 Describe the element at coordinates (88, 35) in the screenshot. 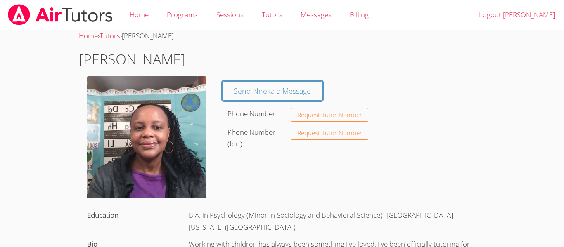

I see `a: Home` at that location.